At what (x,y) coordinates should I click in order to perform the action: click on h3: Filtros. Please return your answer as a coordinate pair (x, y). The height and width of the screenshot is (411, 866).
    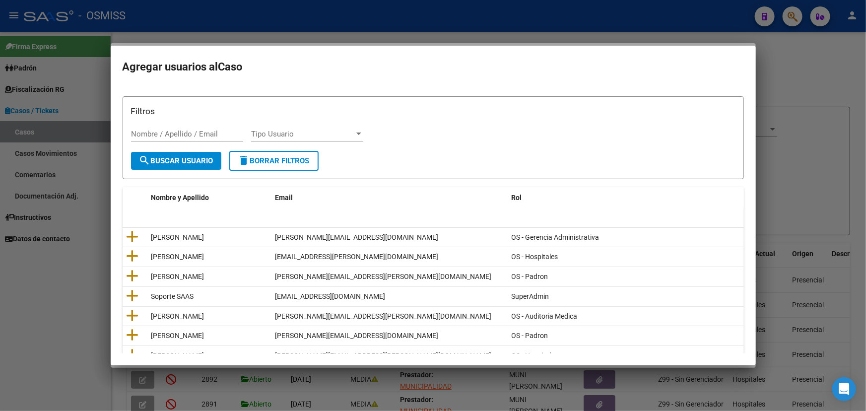
    Looking at the image, I should click on (433, 111).